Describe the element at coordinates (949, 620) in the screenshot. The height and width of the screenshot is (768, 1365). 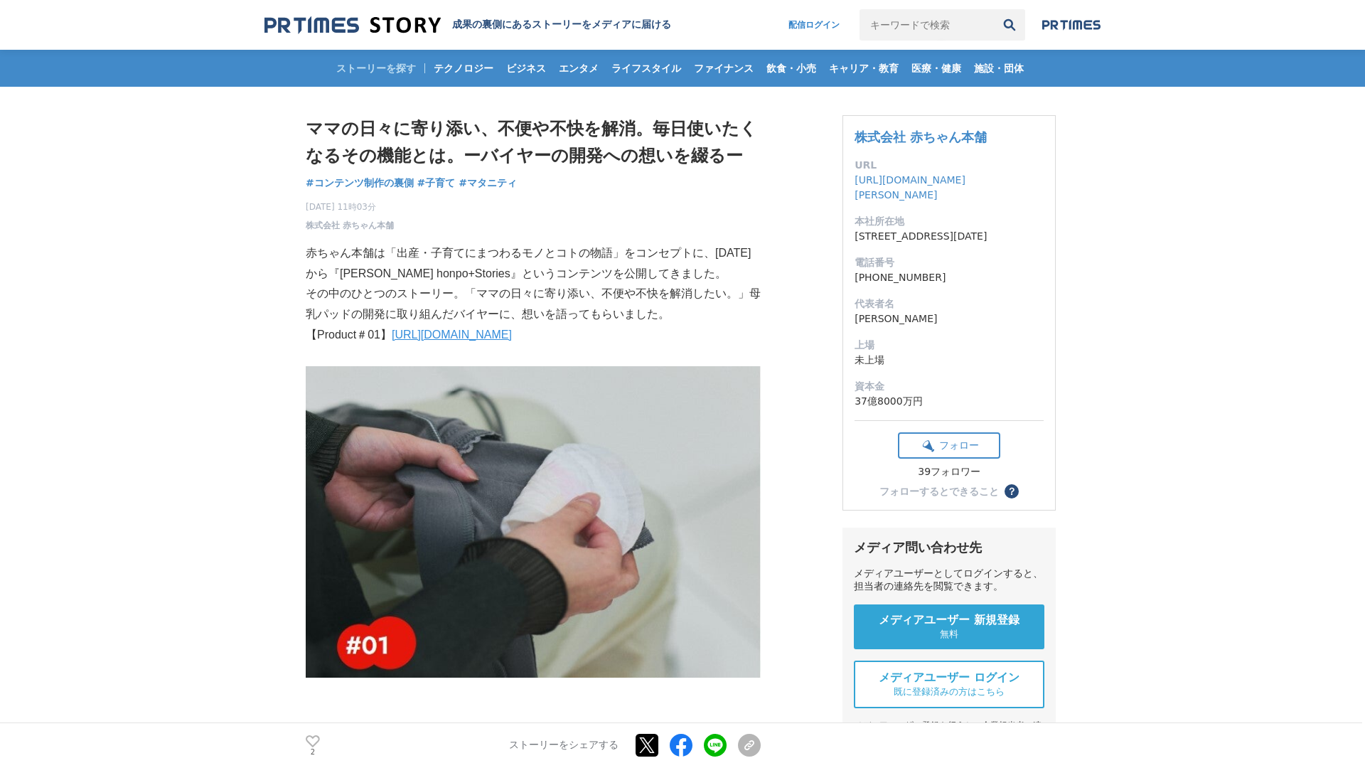
I see `span: メディアユーザー 新規登録` at that location.